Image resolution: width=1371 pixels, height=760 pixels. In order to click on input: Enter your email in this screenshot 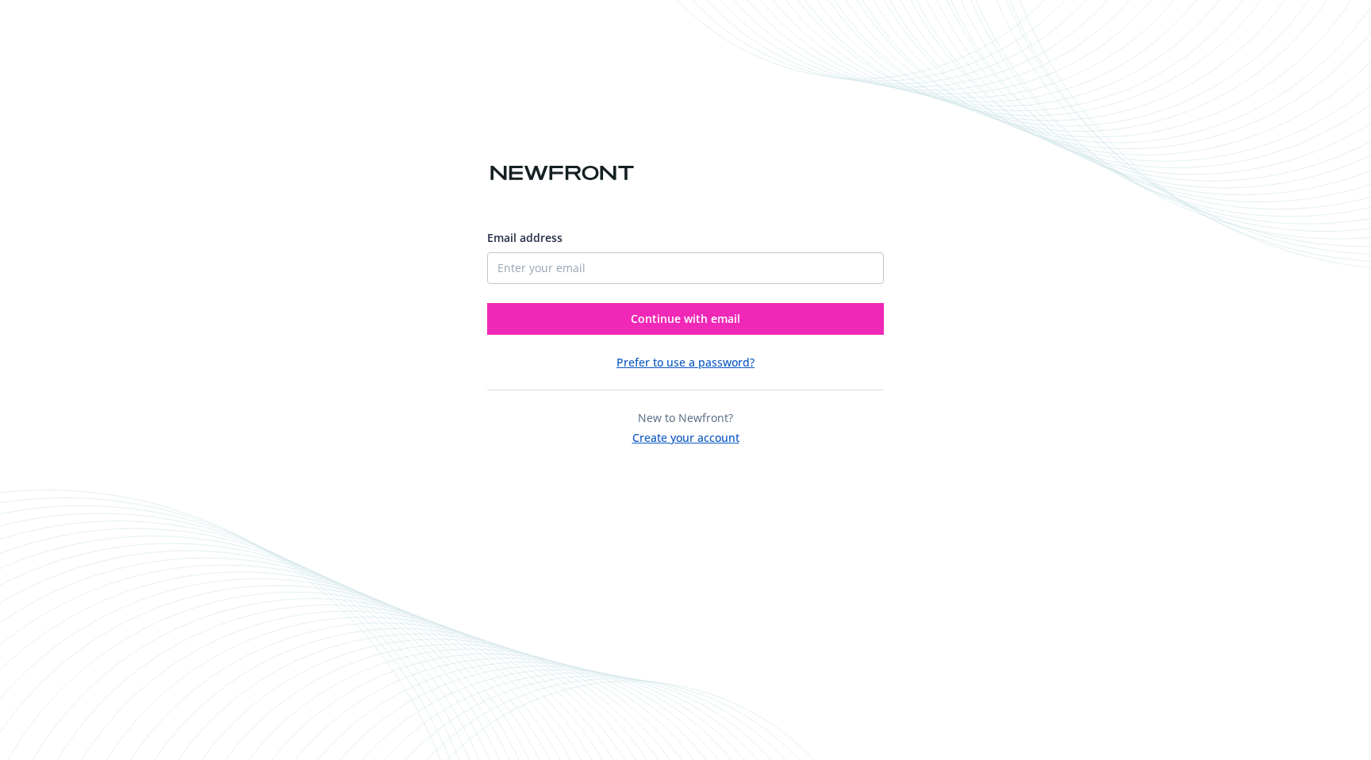, I will do `click(686, 268)`.